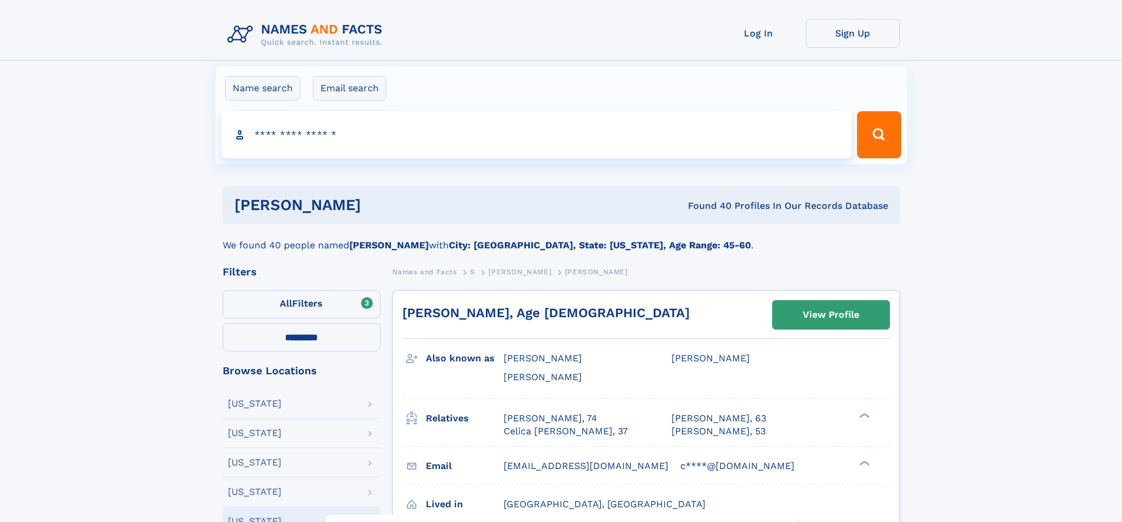 This screenshot has width=1122, height=522. What do you see at coordinates (307, 35) in the screenshot?
I see `img: Logo Names and Facts` at bounding box center [307, 35].